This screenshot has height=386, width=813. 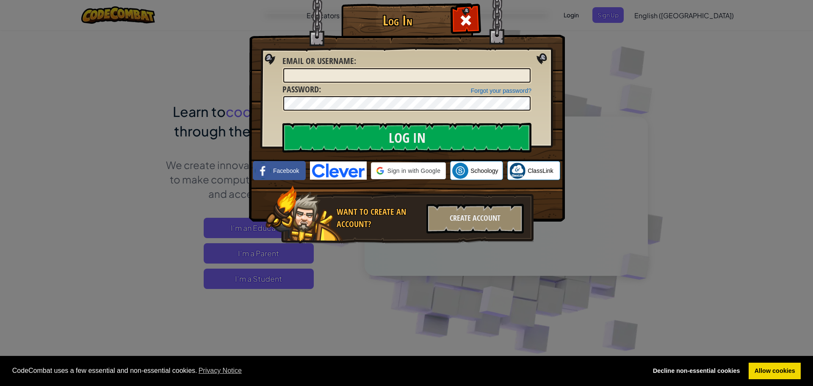 I want to click on span: Facebook, so click(x=286, y=171).